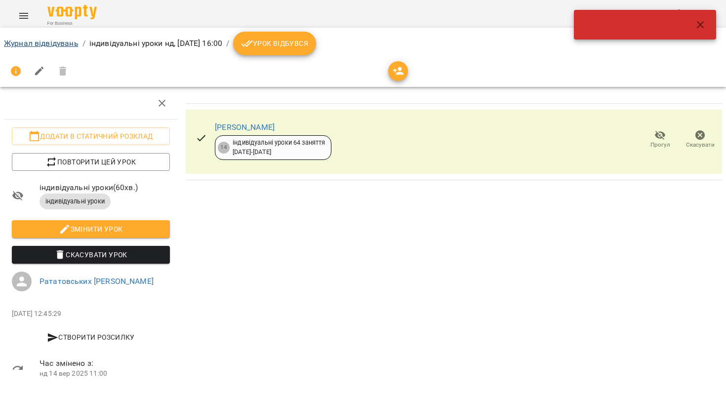 The image size is (726, 395). What do you see at coordinates (91, 255) in the screenshot?
I see `button: Скасувати Урок` at bounding box center [91, 255].